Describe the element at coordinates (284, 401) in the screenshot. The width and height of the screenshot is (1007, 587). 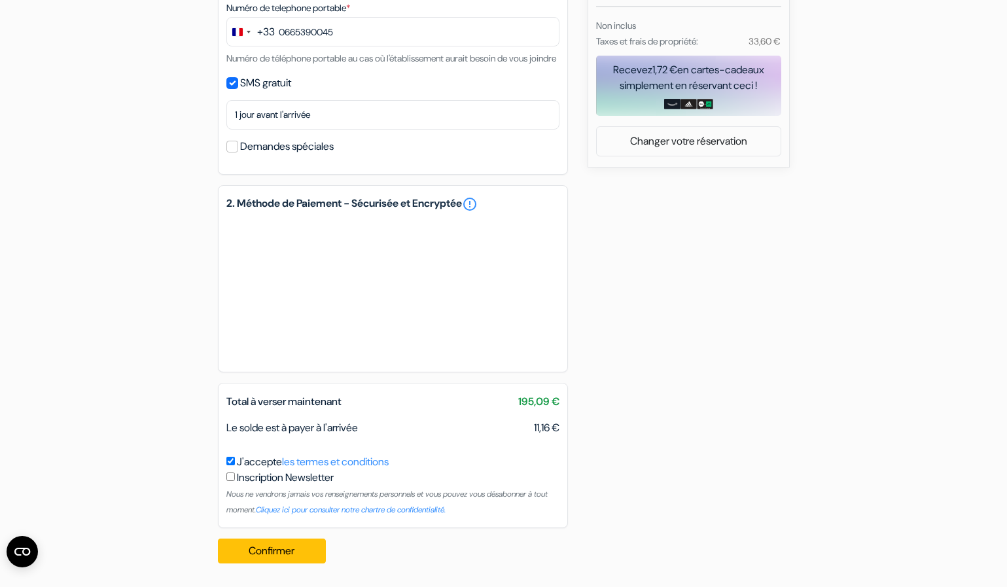
I see `span: Total à verser maintenant` at that location.